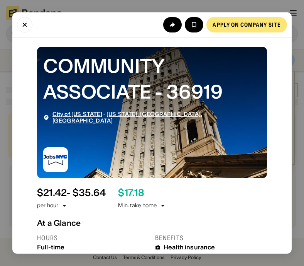  Describe the element at coordinates (48, 205) in the screenshot. I see `div: per hour` at that location.